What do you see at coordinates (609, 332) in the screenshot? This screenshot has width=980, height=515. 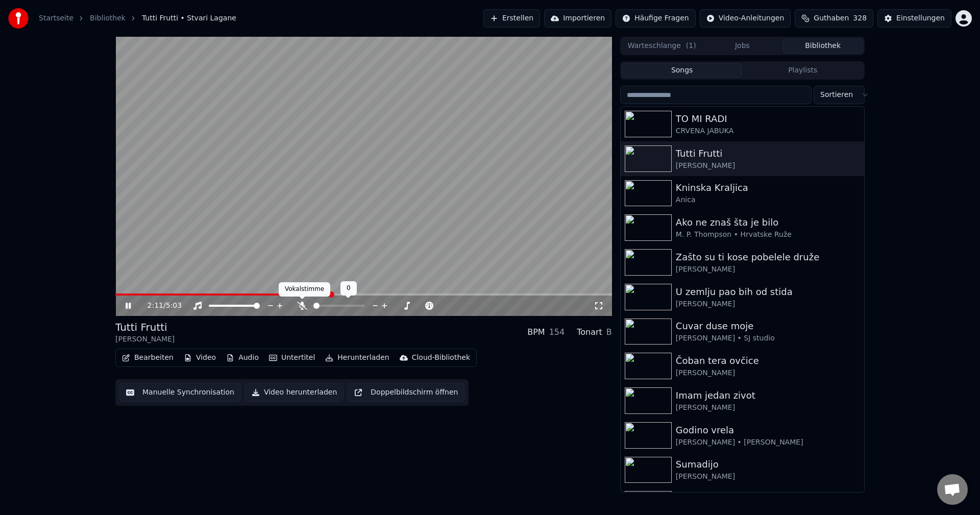 I see `div: B` at bounding box center [609, 332].